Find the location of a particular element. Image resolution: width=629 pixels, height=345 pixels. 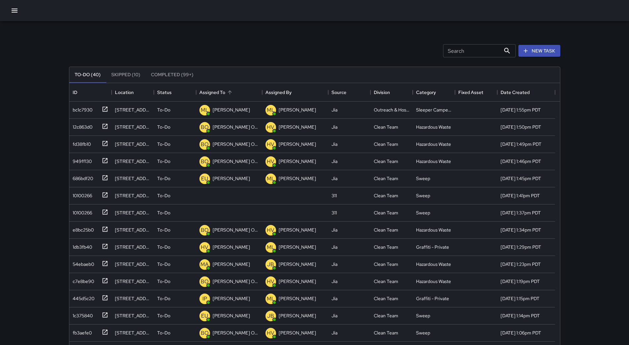

div: 9/24/2025, 1:37pm PDT is located at coordinates (520, 213).